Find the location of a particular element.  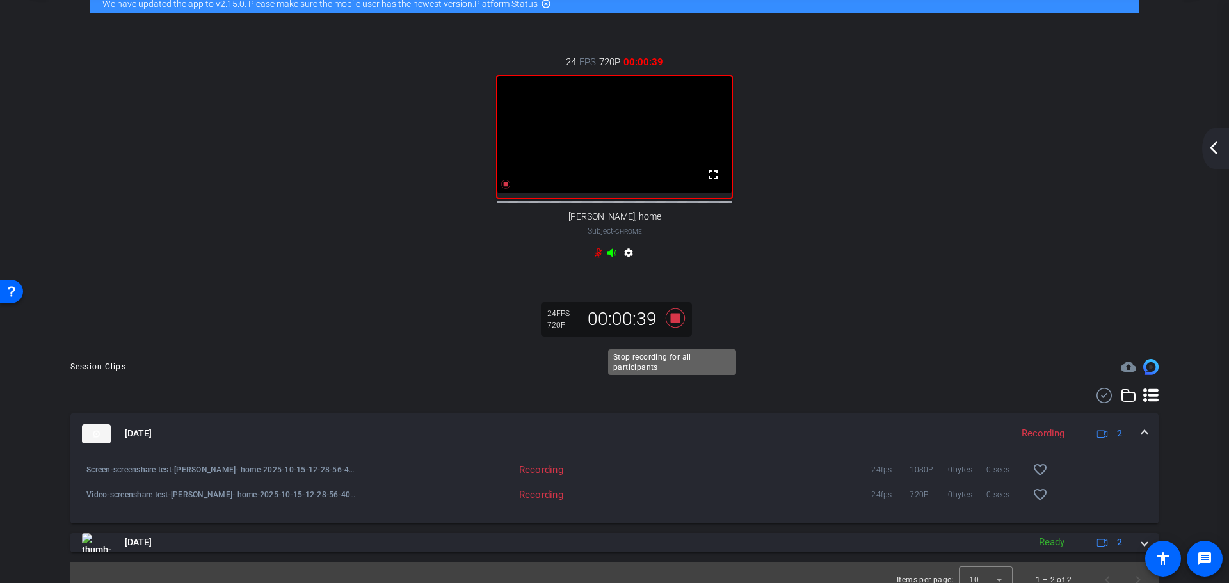

mat-icon: fullscreen is located at coordinates (713, 175).